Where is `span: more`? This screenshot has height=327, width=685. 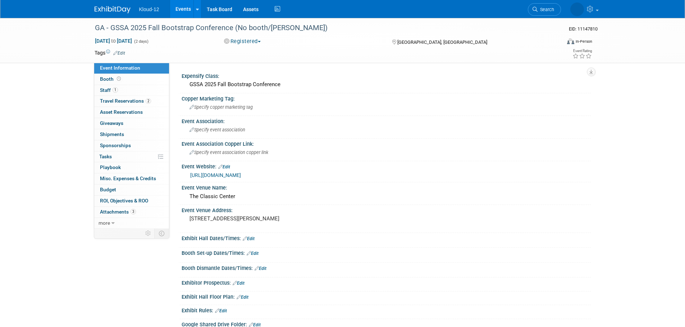
span: more is located at coordinates (104, 223).